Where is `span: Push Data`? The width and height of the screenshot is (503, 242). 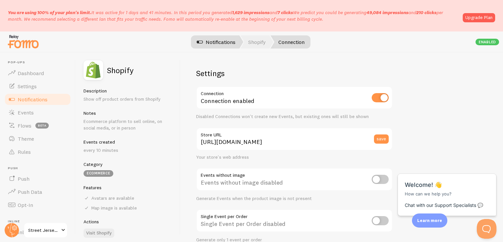 span: Push Data is located at coordinates (30, 192).